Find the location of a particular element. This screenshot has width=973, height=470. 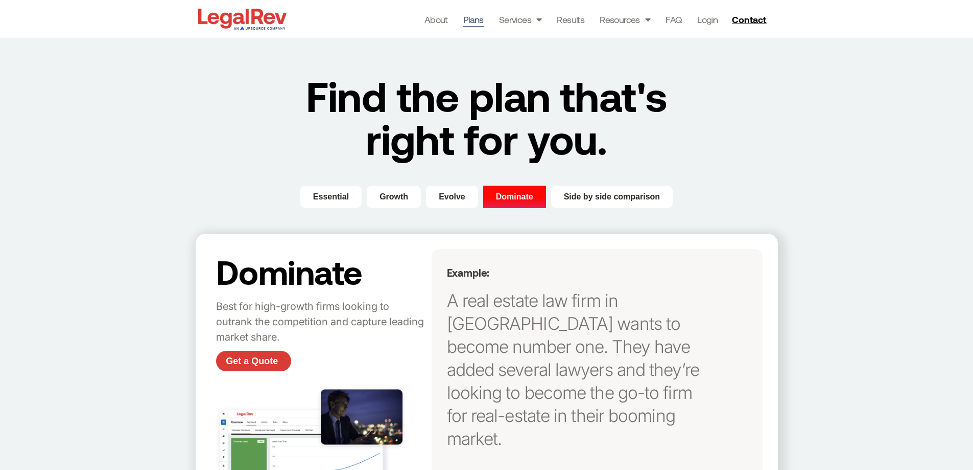

span: Contact is located at coordinates (749, 19).